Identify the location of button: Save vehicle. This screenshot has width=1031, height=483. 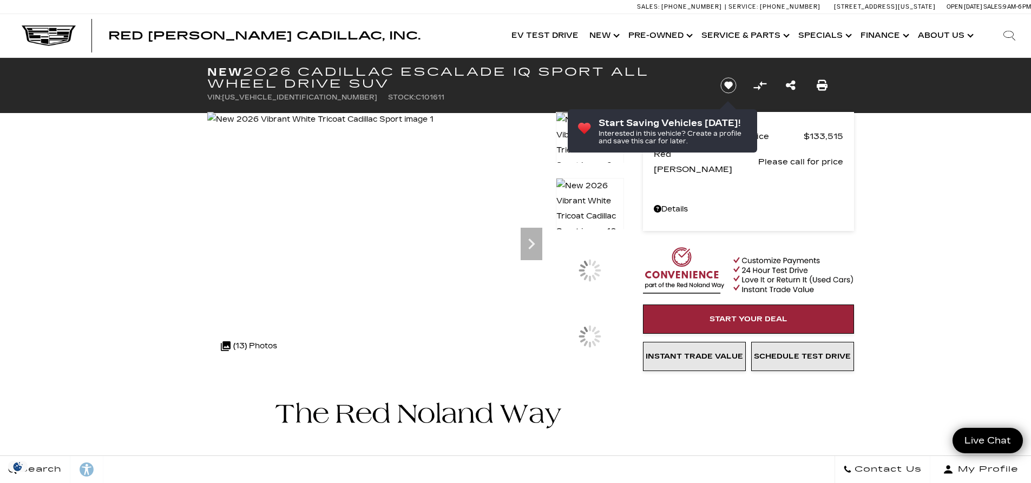
(728, 86).